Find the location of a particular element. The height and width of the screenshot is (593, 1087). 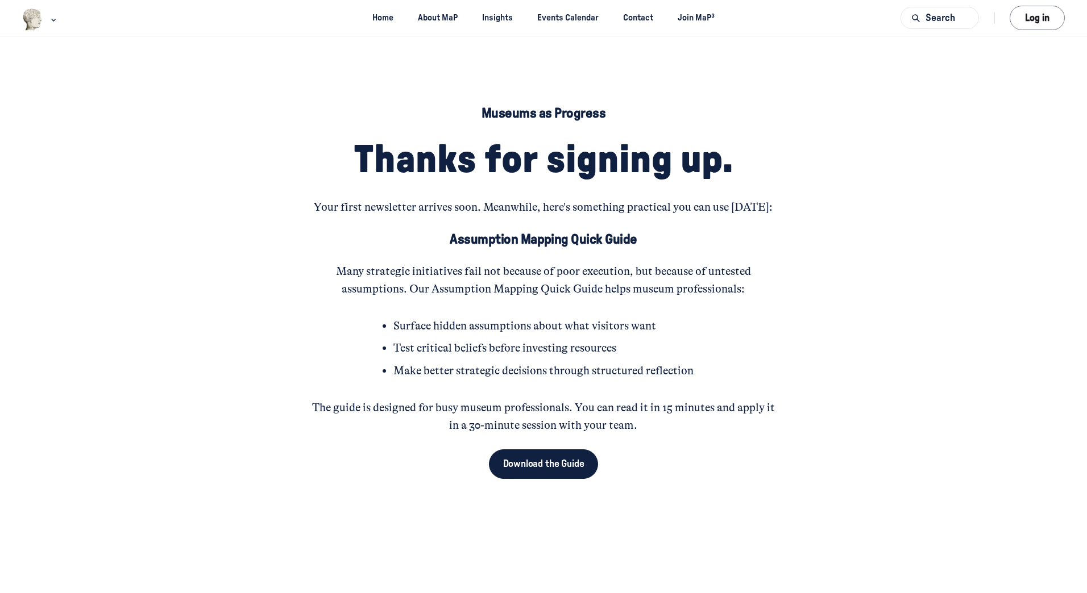

span: Download the Guide is located at coordinates (543, 464).